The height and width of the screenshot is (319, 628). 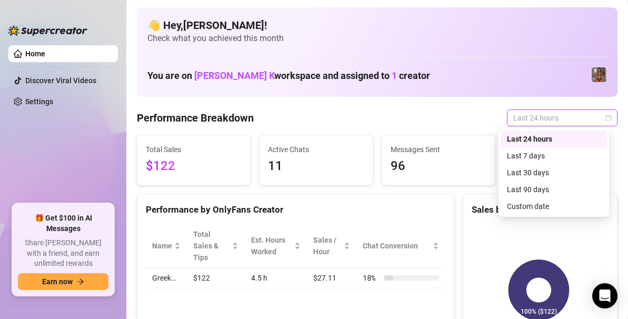 What do you see at coordinates (394, 75) in the screenshot?
I see `span: 1` at bounding box center [394, 75].